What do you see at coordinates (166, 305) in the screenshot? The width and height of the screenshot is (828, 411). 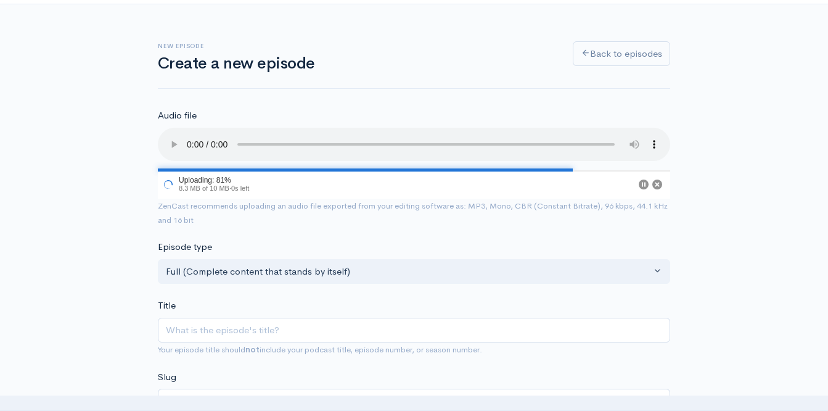 I see `label: Title` at bounding box center [166, 305].